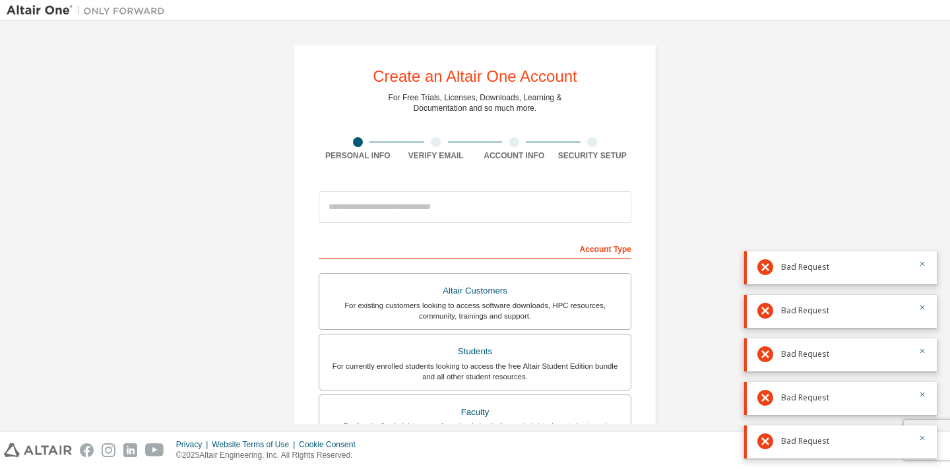 Image resolution: width=950 pixels, height=469 pixels. What do you see at coordinates (475, 77) in the screenshot?
I see `div: Create an Altair One Account` at bounding box center [475, 77].